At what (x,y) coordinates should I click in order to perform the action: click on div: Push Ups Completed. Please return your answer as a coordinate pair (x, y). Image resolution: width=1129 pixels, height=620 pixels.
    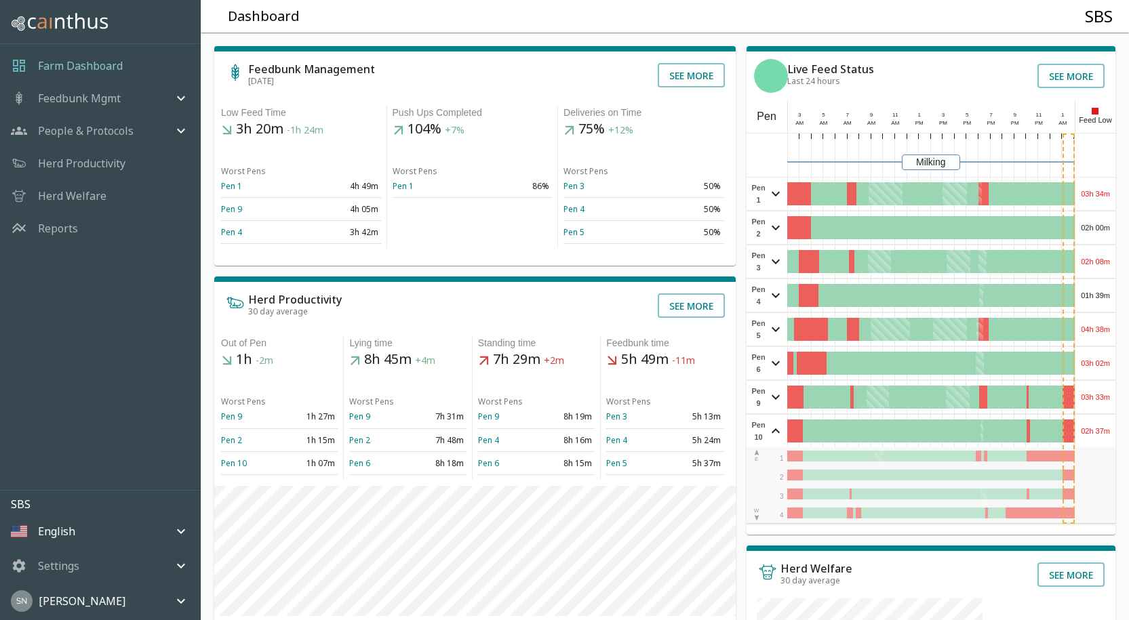
    Looking at the image, I should click on (473, 113).